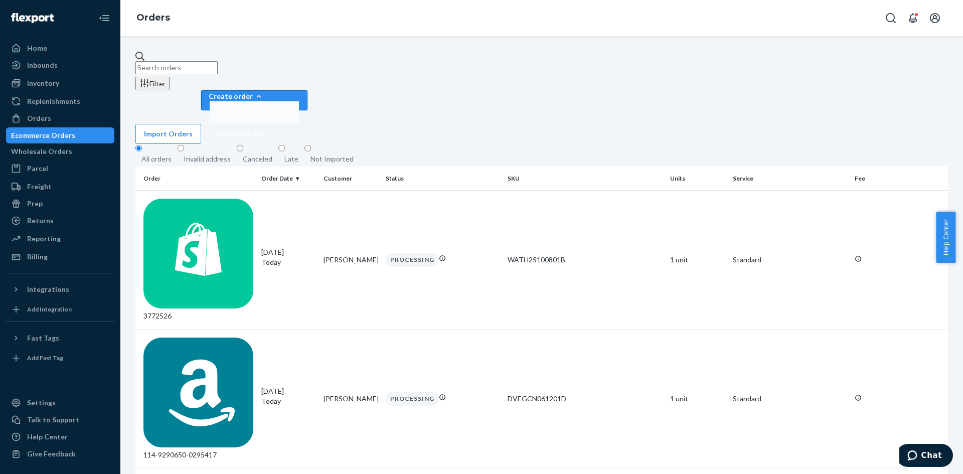  Describe the element at coordinates (156, 159) in the screenshot. I see `div: All orders` at that location.